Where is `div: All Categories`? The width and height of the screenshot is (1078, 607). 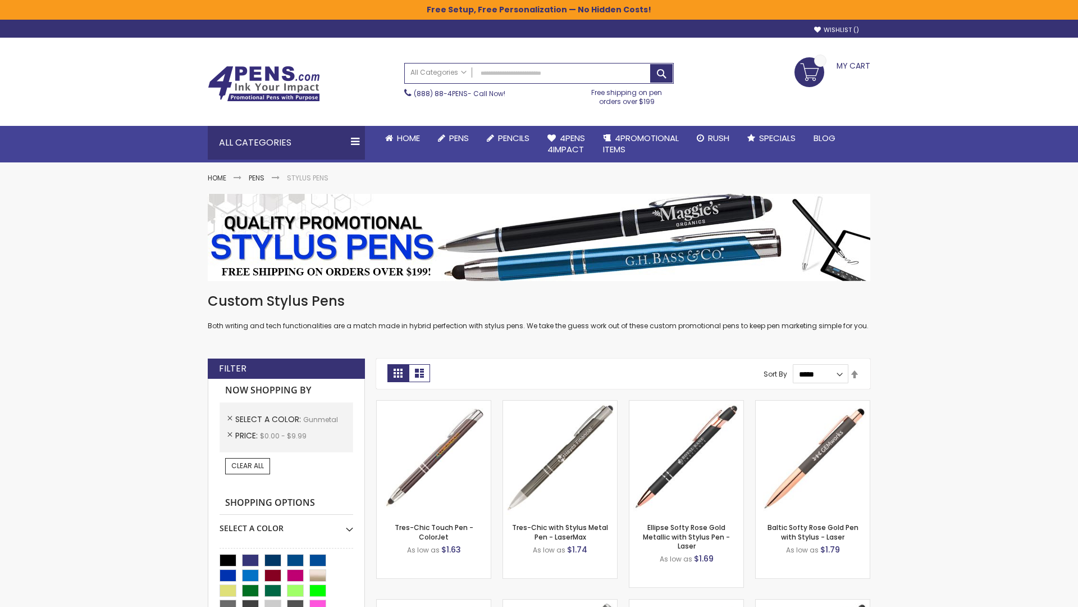
div: All Categories is located at coordinates (286, 143).